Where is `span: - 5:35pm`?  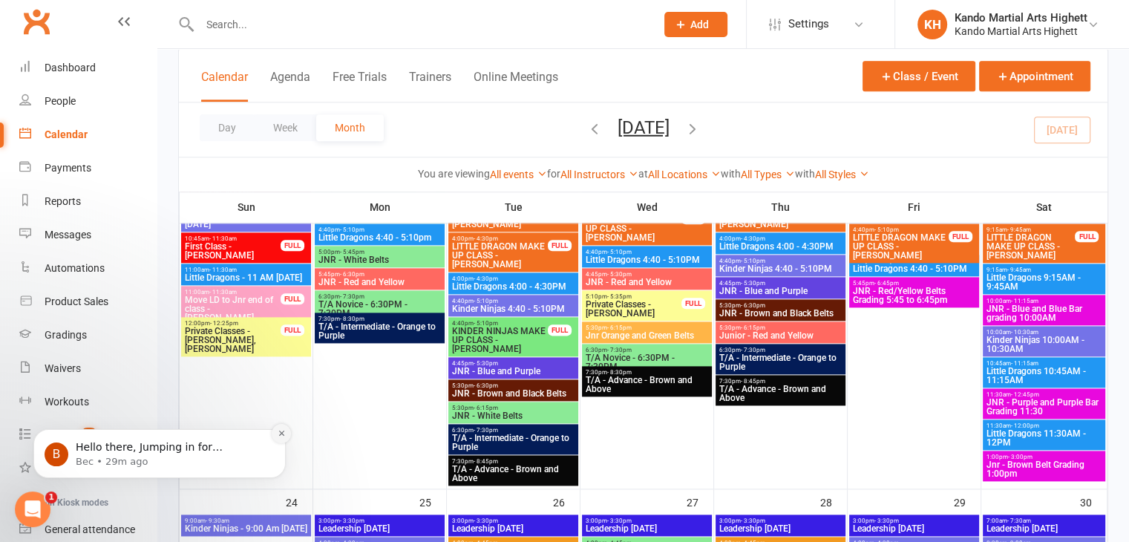 span: - 5:35pm is located at coordinates (619, 296).